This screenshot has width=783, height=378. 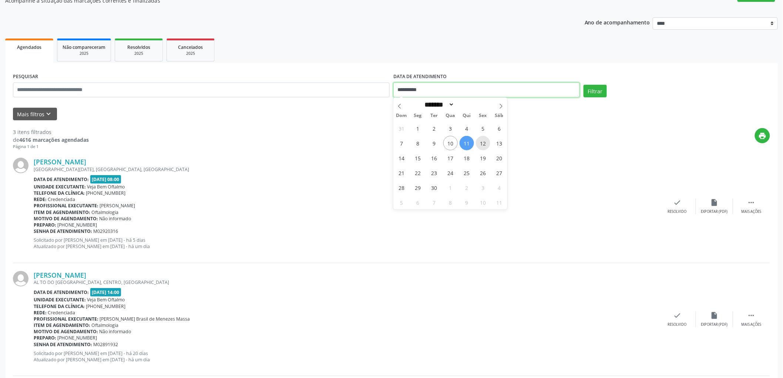 What do you see at coordinates (450, 143) in the screenshot?
I see `span: Setembro 10, 2025` at bounding box center [450, 143].